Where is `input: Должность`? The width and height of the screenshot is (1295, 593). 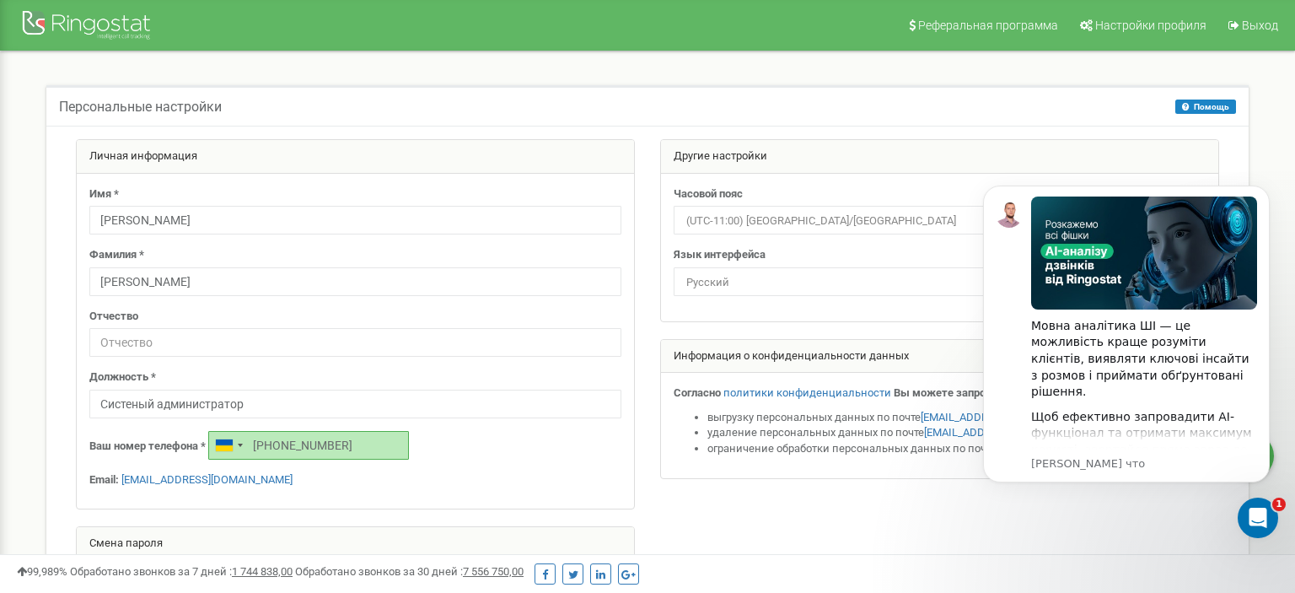 input: Должность is located at coordinates (355, 404).